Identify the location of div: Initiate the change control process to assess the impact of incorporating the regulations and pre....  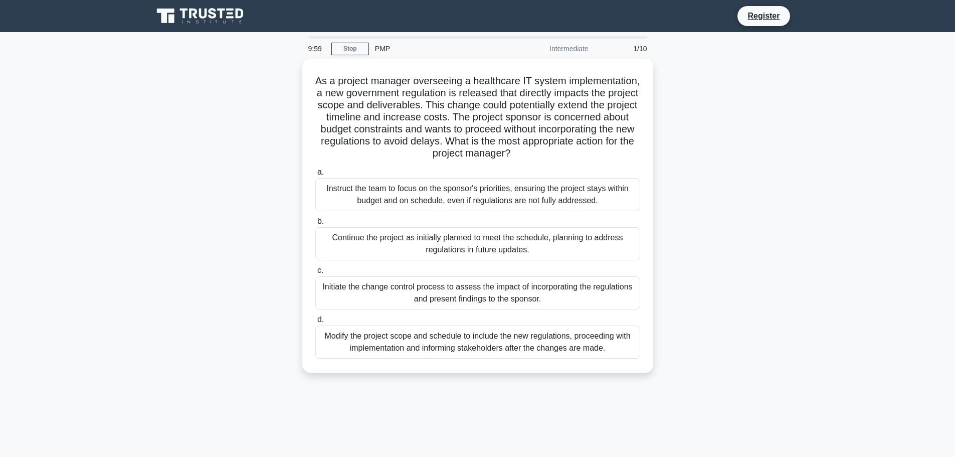
(478, 293).